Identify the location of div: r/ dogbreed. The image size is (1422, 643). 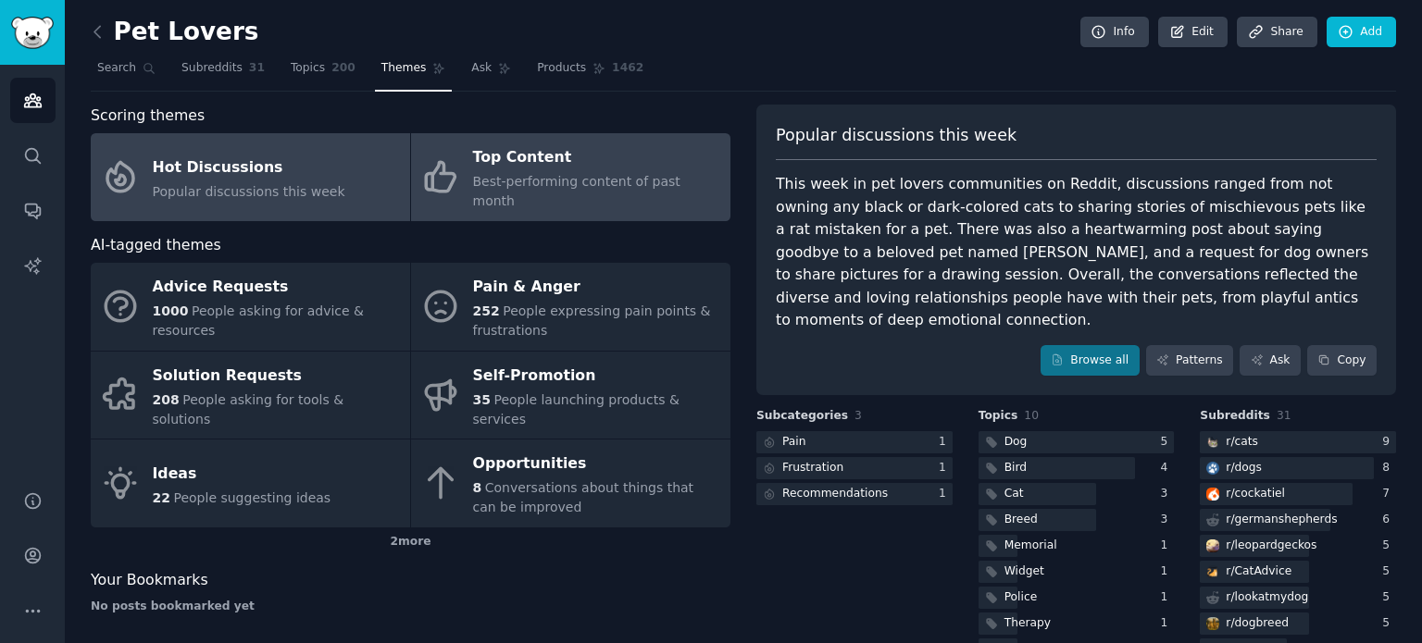
(1257, 624).